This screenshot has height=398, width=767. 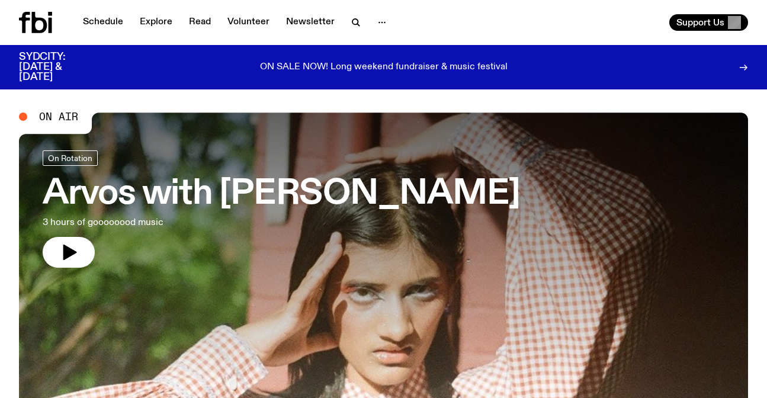 What do you see at coordinates (200, 23) in the screenshot?
I see `a: Read` at bounding box center [200, 23].